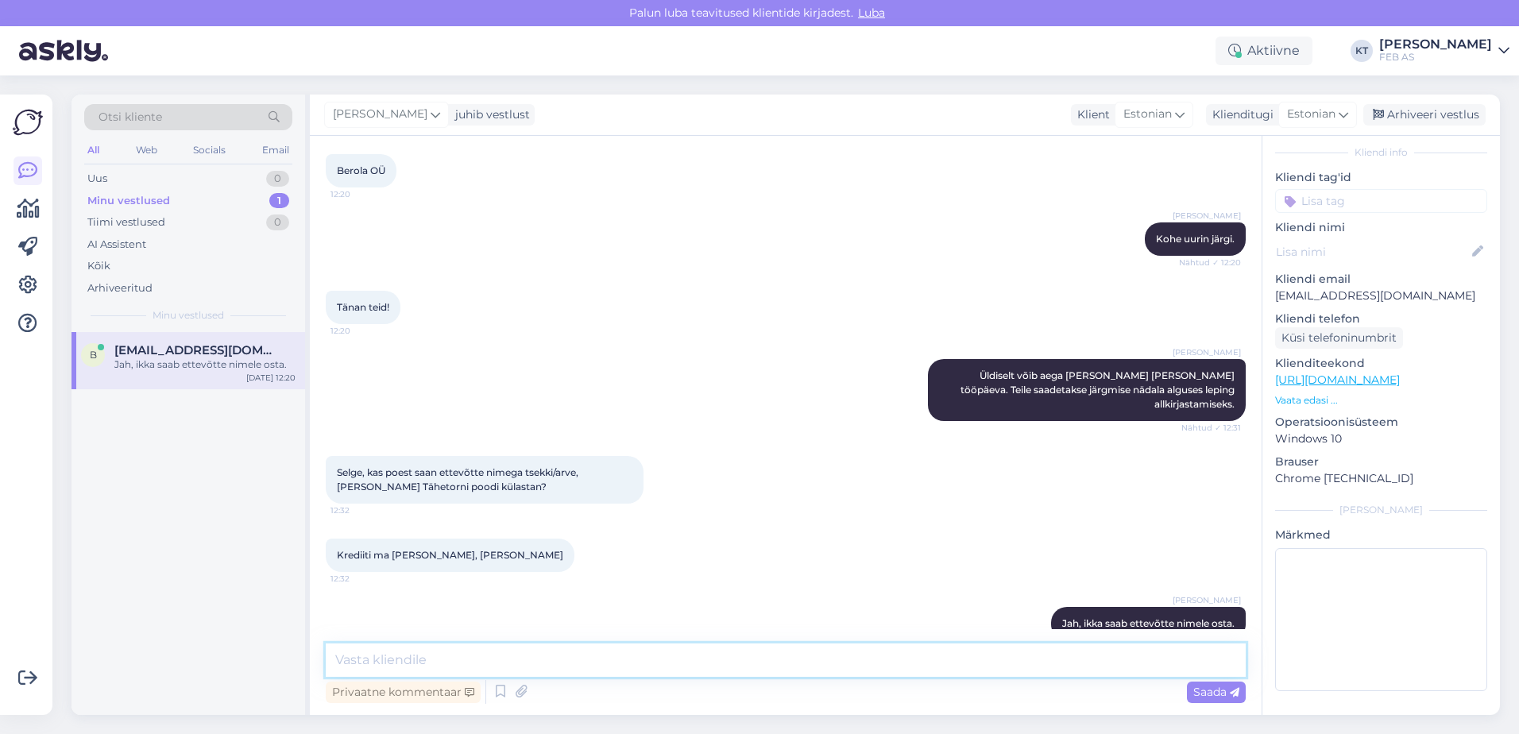  What do you see at coordinates (1372, 252) in the screenshot?
I see `input: Lisa nimi` at bounding box center [1372, 252].